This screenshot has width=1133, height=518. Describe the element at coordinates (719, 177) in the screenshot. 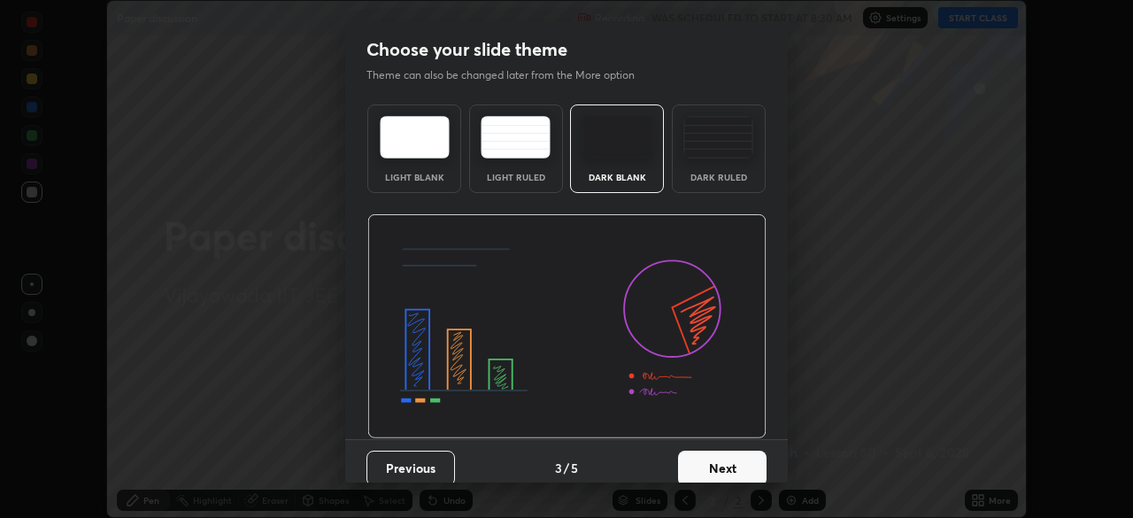

I see `div: Dark Ruled` at that location.